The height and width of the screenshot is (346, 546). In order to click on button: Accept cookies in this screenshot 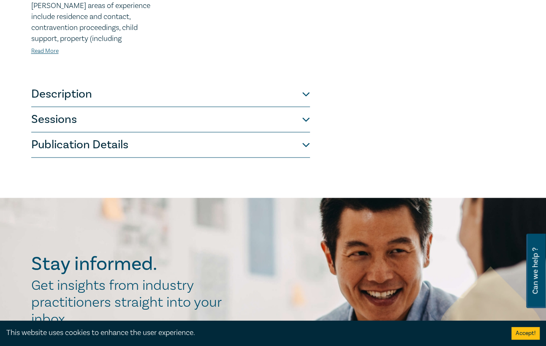, I will do `click(526, 333)`.